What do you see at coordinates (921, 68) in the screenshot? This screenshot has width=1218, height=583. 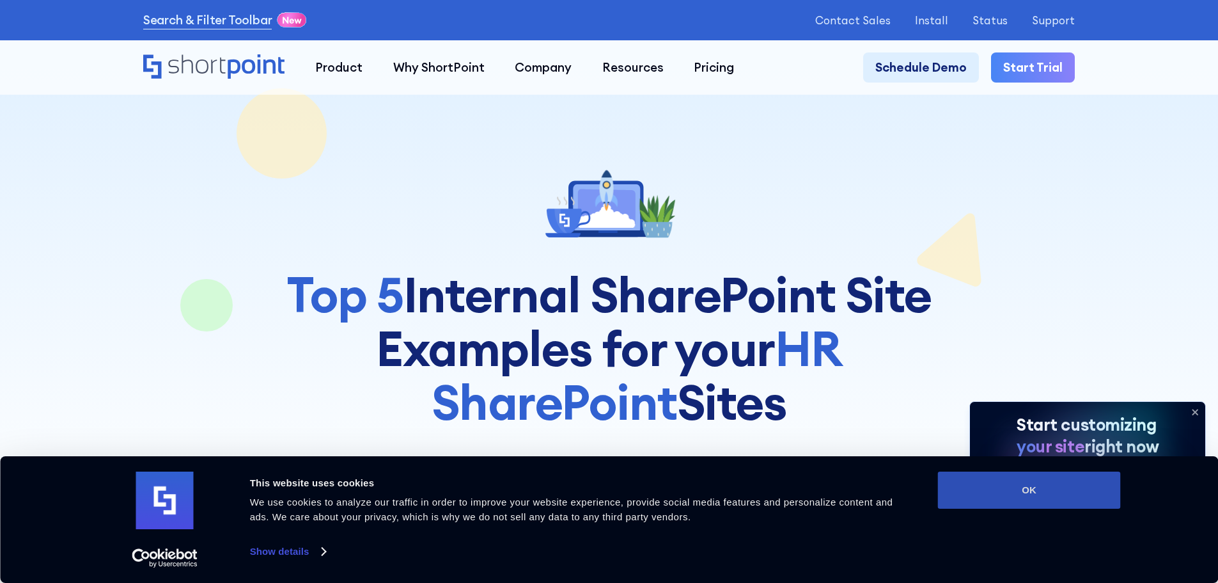 I see `a: Schedule Demo` at bounding box center [921, 68].